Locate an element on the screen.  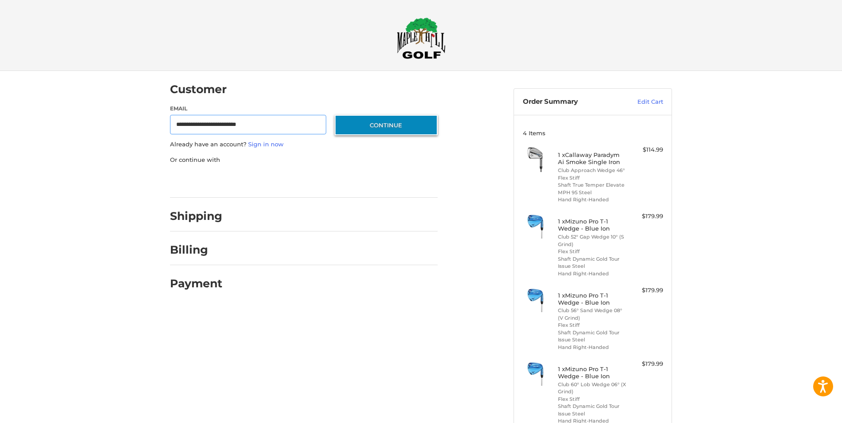
h2: Payment is located at coordinates (196, 284).